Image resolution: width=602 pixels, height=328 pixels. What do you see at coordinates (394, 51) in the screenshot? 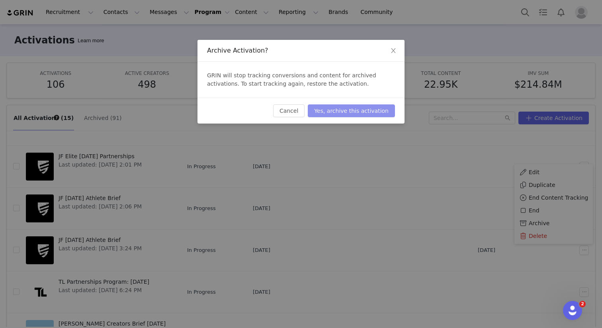
I see `i: icon: close` at bounding box center [394, 51].